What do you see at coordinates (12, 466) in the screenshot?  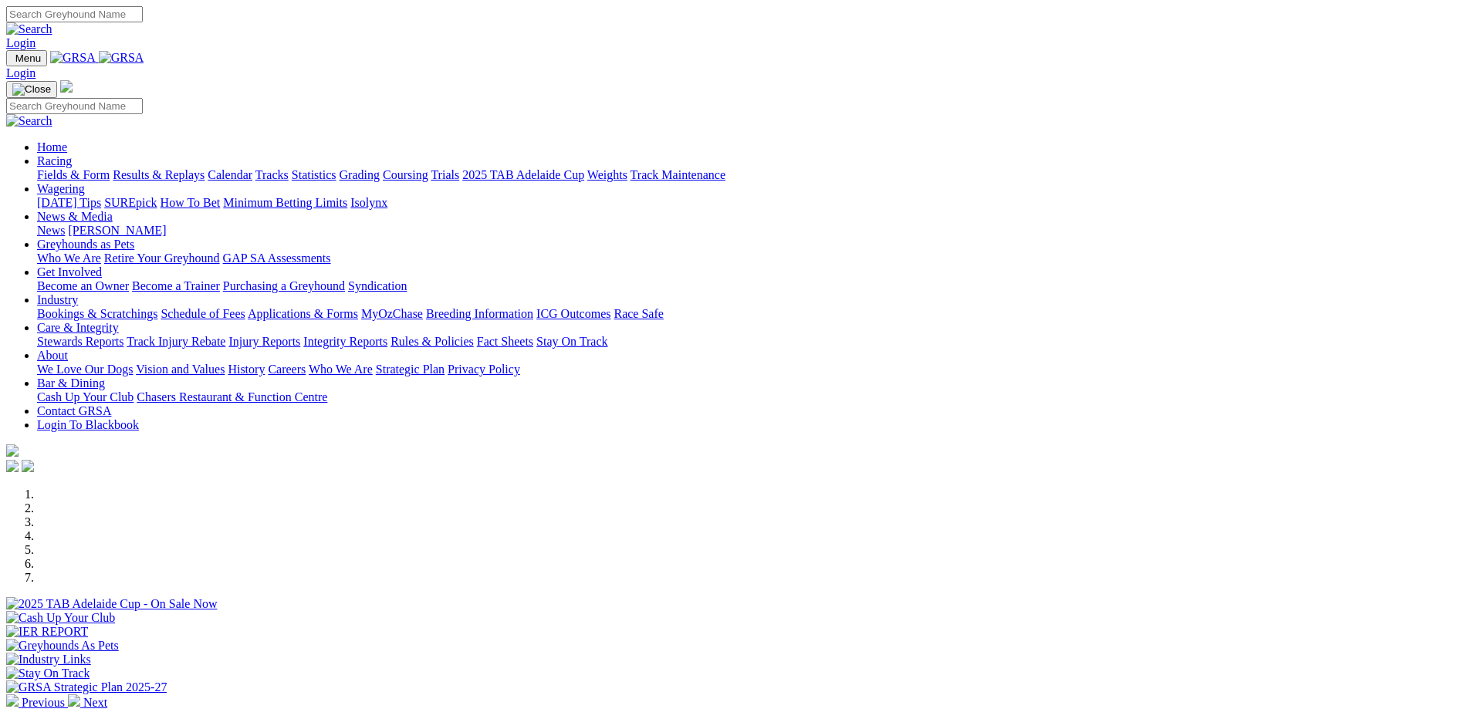 I see `img: facebook.svg` at bounding box center [12, 466].